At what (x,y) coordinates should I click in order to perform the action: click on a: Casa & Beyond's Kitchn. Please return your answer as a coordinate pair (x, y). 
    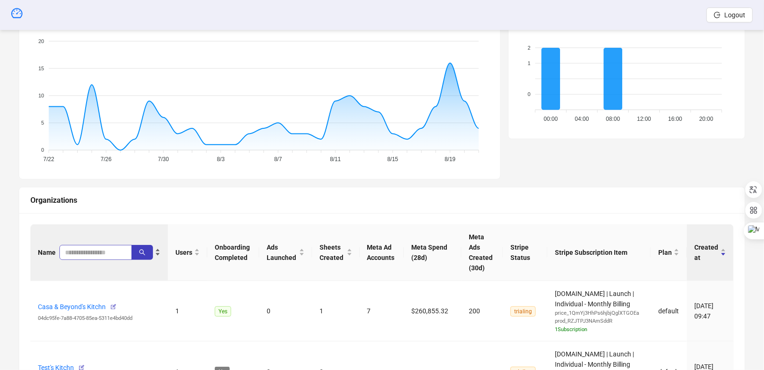
    Looking at the image, I should click on (72, 307).